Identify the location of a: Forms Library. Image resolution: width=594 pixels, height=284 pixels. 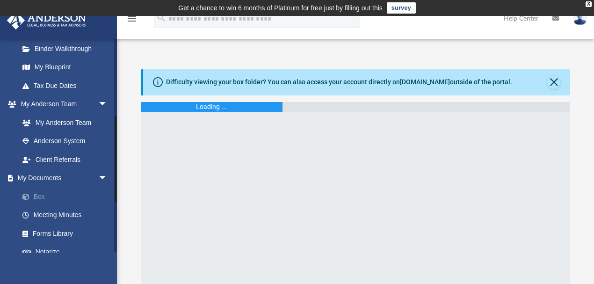
(65, 233).